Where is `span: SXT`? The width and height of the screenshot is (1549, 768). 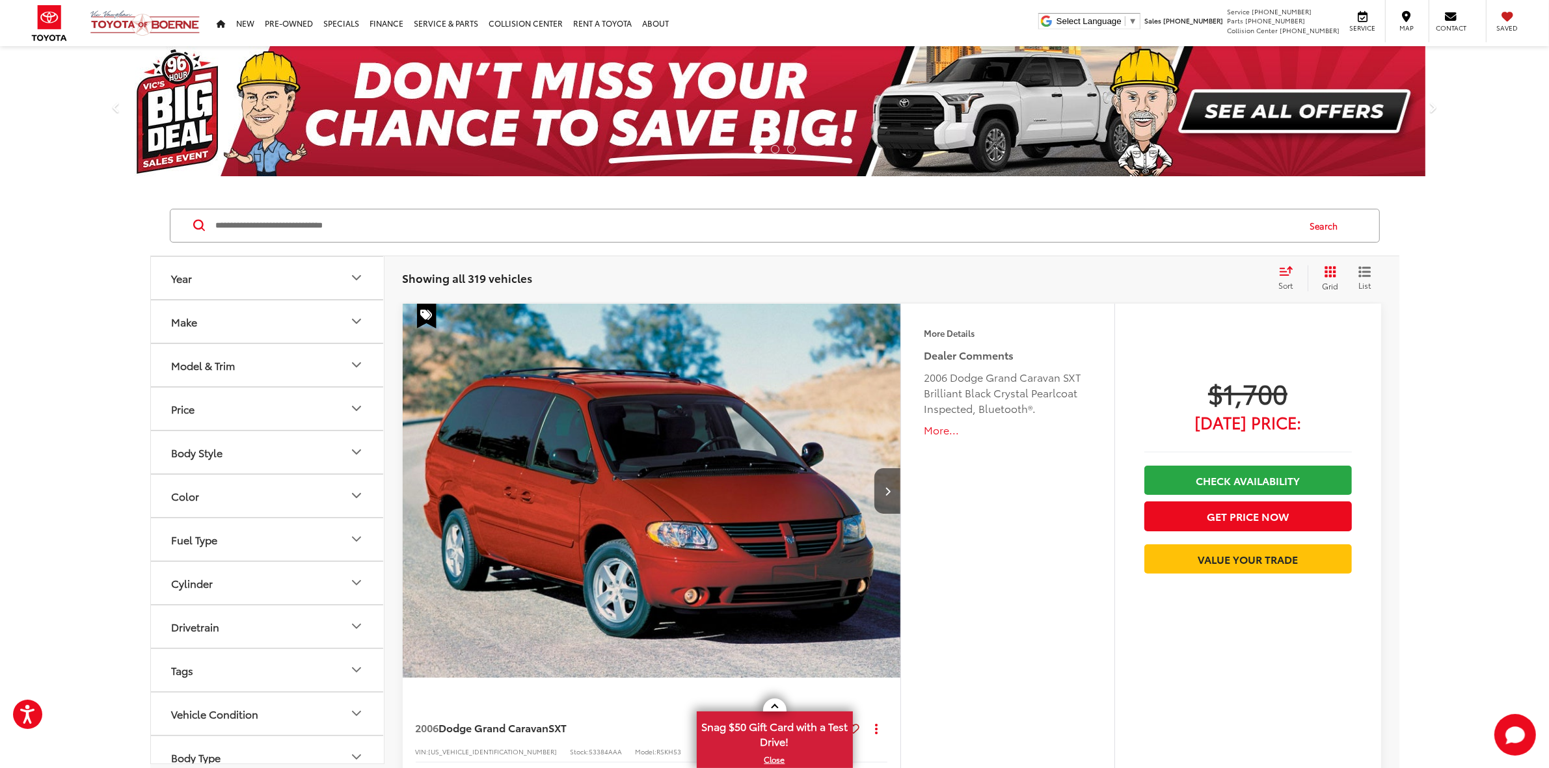
span: SXT is located at coordinates (558, 727).